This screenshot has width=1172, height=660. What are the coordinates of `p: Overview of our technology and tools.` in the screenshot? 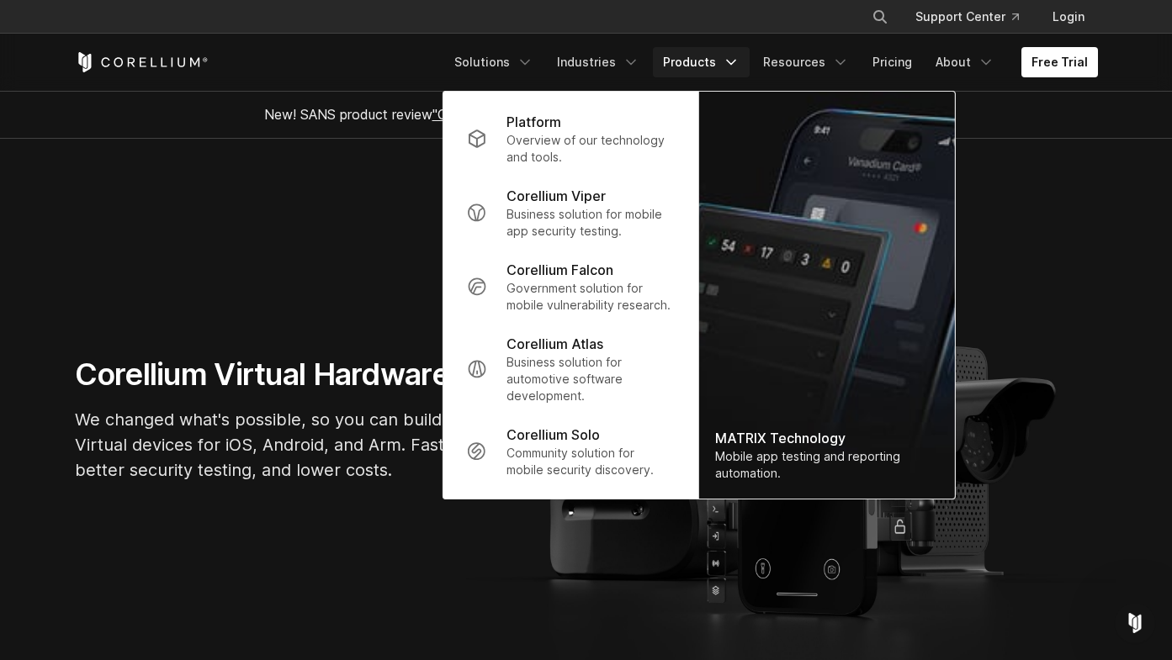 It's located at (590, 149).